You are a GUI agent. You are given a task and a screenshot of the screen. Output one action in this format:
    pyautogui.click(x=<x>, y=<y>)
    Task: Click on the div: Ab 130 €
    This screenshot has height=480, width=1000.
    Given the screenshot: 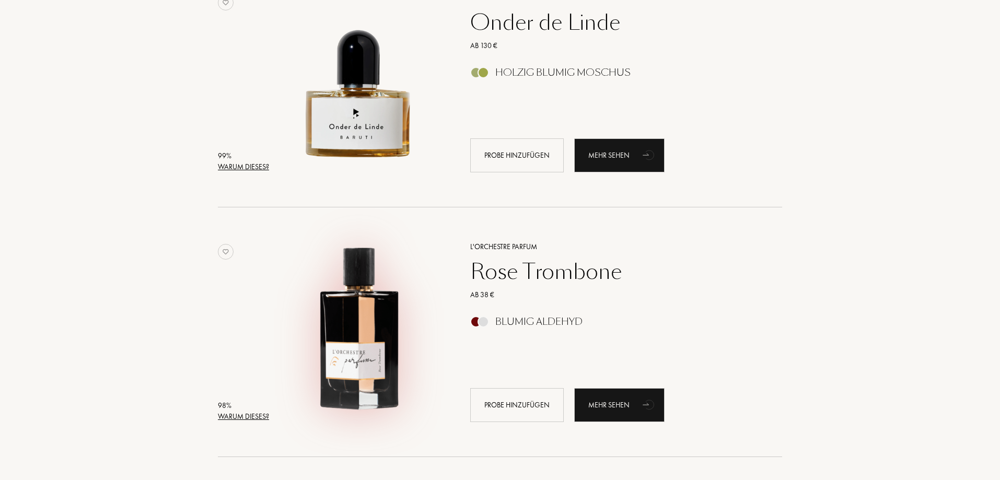 What is the action you would take?
    pyautogui.click(x=614, y=45)
    